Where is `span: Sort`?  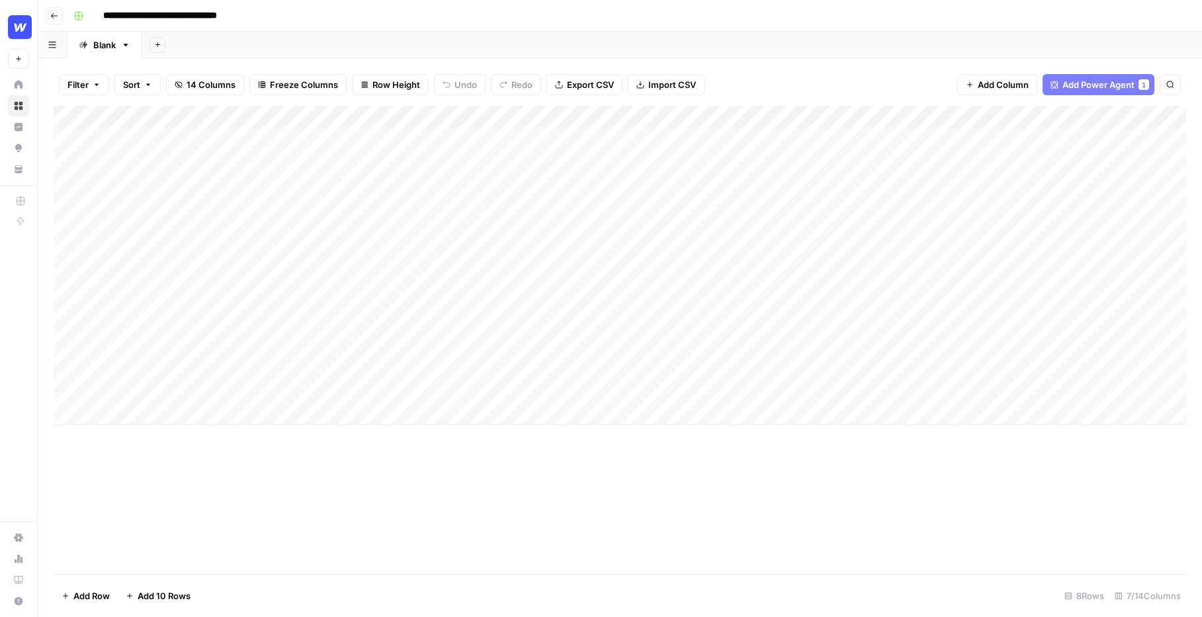
span: Sort is located at coordinates (132, 85).